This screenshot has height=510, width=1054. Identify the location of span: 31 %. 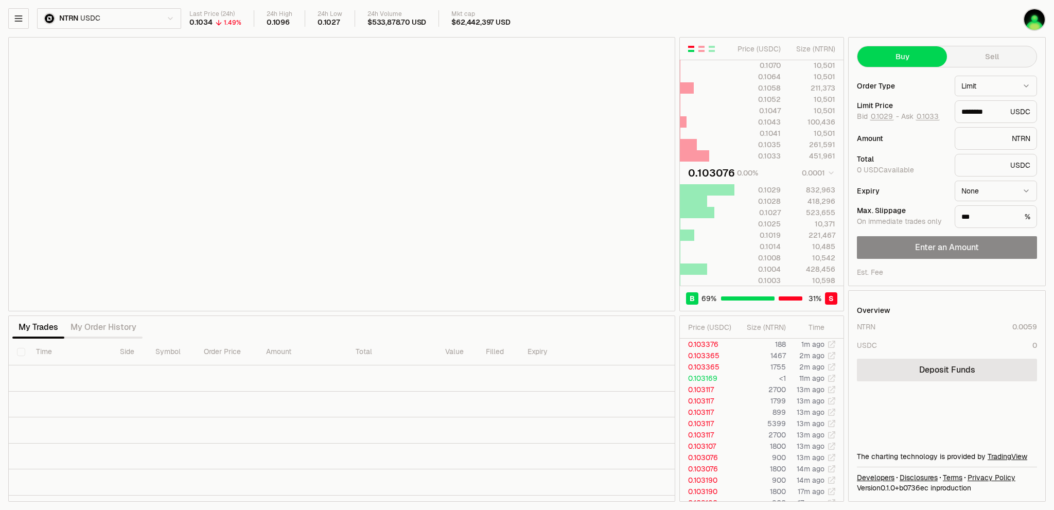
(815, 299).